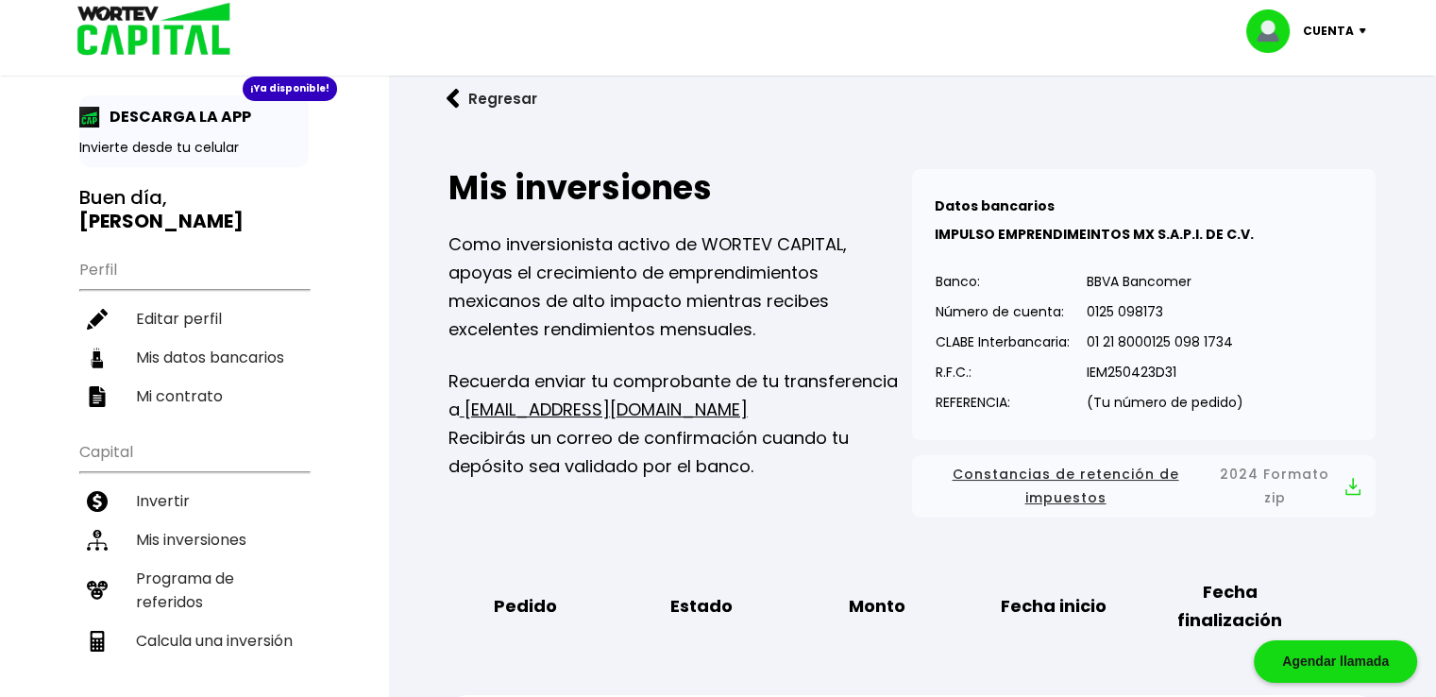  Describe the element at coordinates (1165, 342) in the screenshot. I see `p: 01 21 8000125 098 1734` at that location.